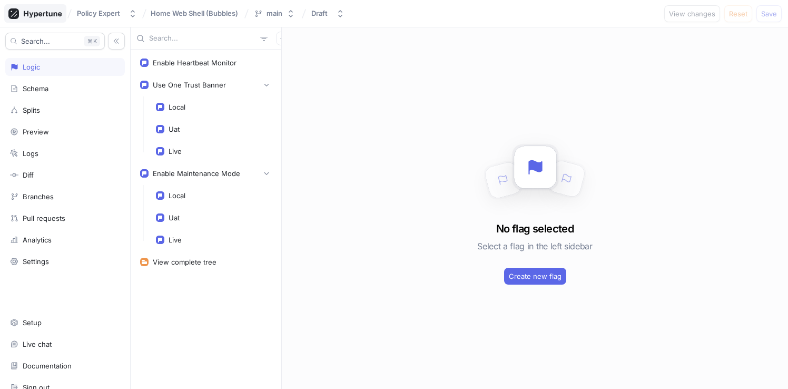  I want to click on div: View complete tree, so click(184, 262).